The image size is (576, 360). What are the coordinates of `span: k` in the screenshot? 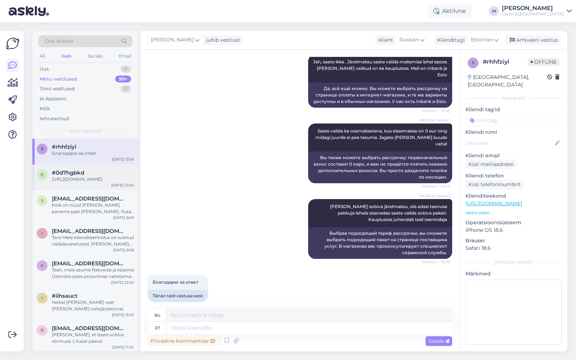 It's located at (42, 265).